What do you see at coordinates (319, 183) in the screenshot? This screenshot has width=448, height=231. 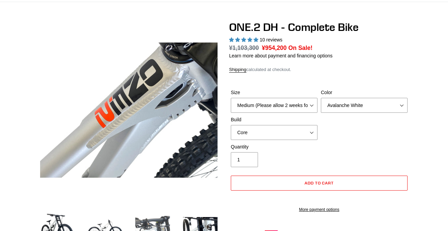 I see `span: Add to cart` at bounding box center [319, 183].